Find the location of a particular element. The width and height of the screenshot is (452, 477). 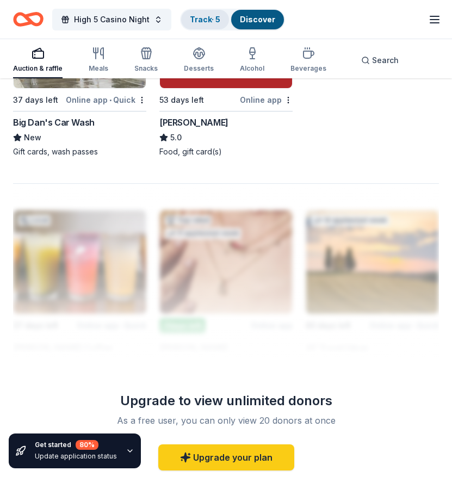

button: Beverages is located at coordinates (308, 60).